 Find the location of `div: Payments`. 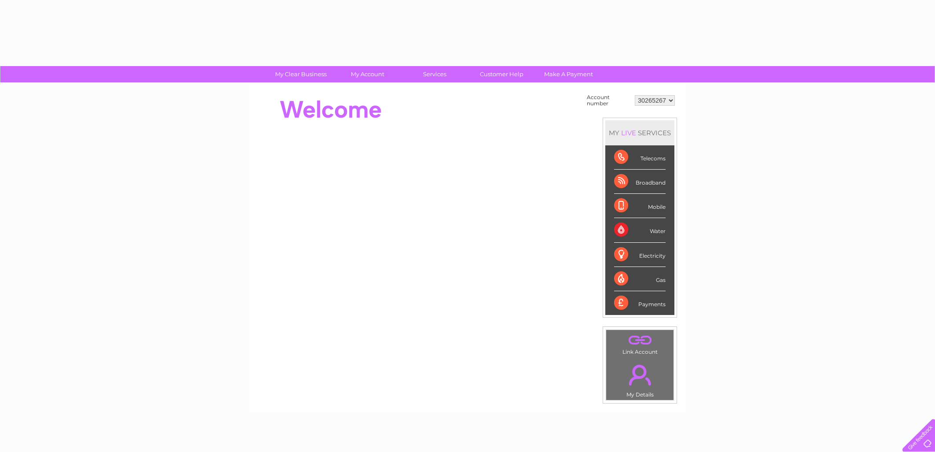

div: Payments is located at coordinates (640, 303).